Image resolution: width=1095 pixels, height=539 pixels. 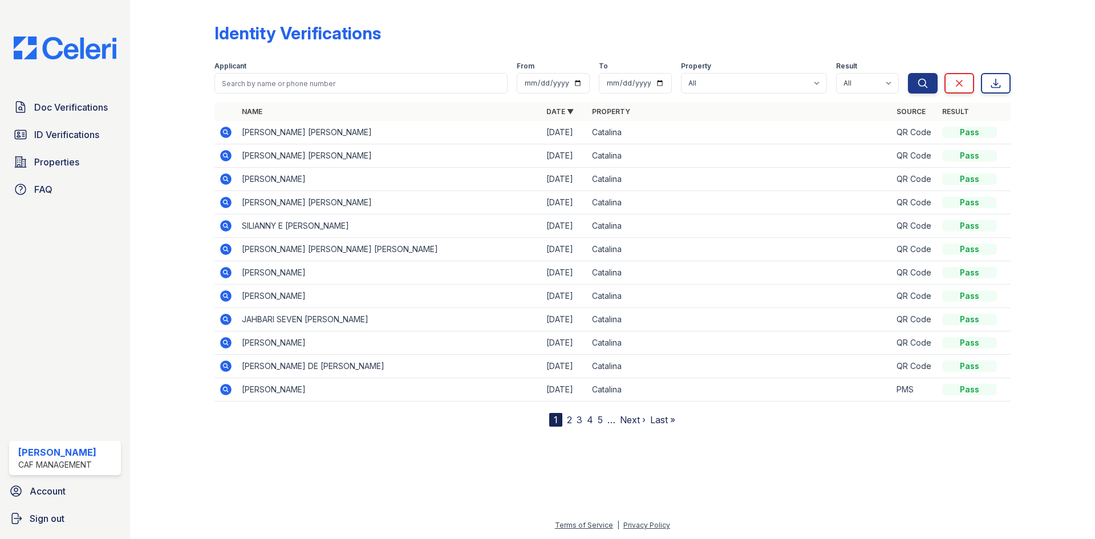 What do you see at coordinates (604, 66) in the screenshot?
I see `label: To` at bounding box center [604, 66].